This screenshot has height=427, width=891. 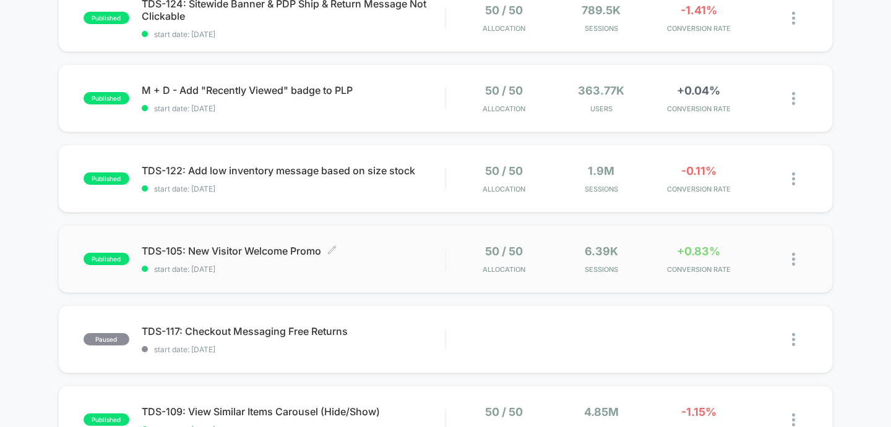 What do you see at coordinates (601, 90) in the screenshot?
I see `span: 363.77k` at bounding box center [601, 90].